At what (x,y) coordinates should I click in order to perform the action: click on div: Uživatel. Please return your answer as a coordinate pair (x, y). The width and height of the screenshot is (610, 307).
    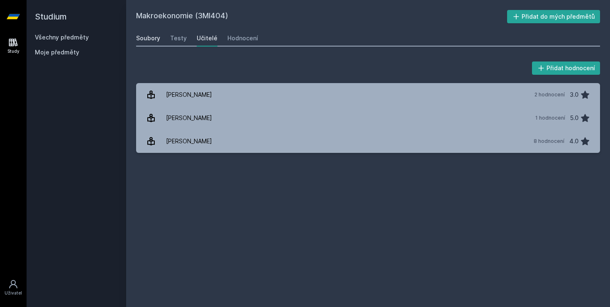
    Looking at the image, I should click on (13, 293).